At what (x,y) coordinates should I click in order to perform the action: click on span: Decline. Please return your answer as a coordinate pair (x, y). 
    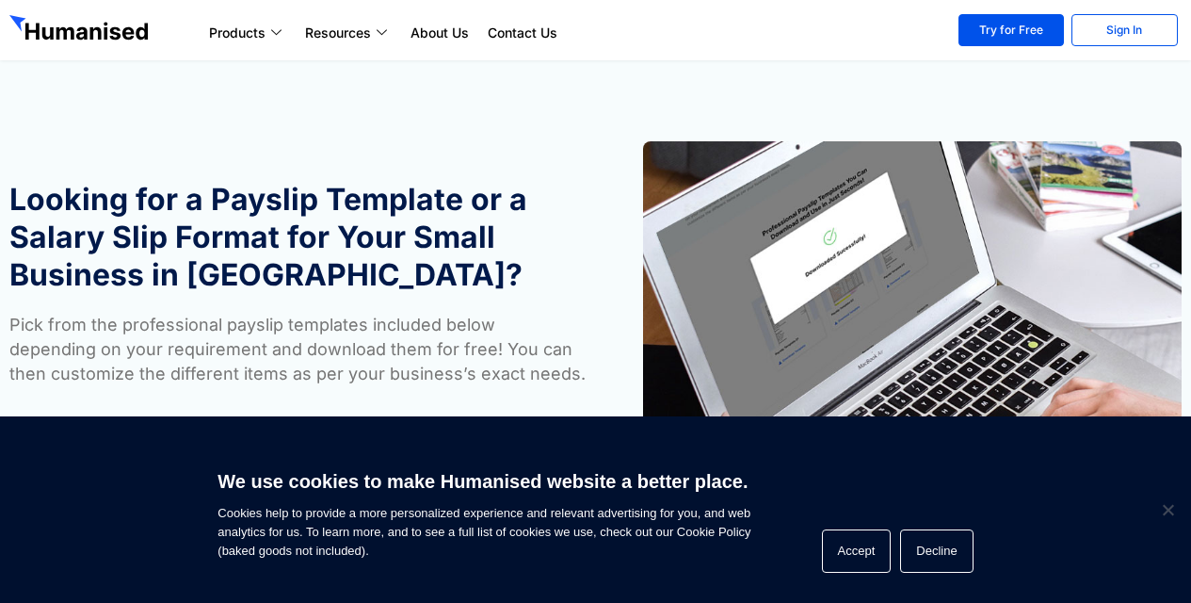
    Looking at the image, I should click on (1168, 509).